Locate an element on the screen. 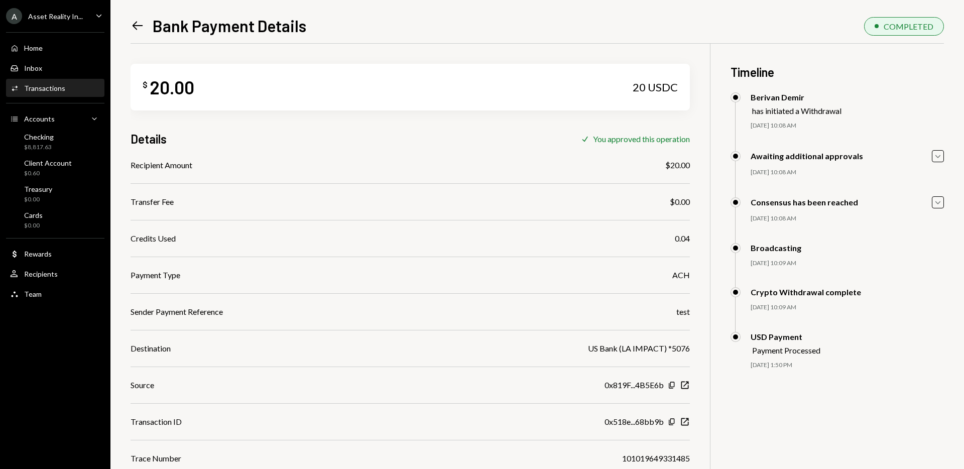 The image size is (964, 469). h1: Bank Payment Details is located at coordinates (229, 26).